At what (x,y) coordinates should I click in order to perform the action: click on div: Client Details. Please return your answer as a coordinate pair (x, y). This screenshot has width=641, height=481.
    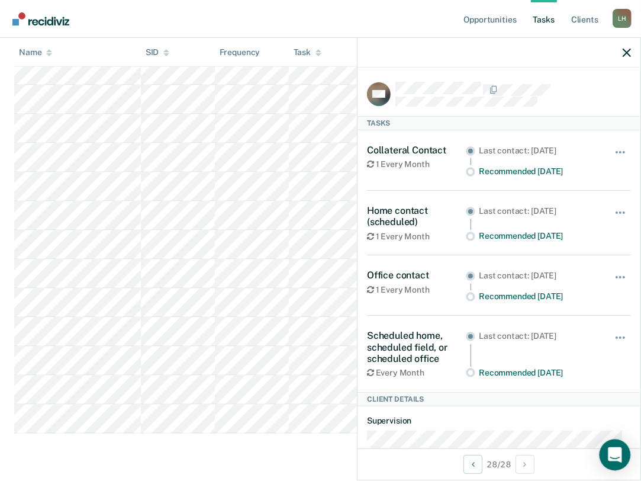
    Looking at the image, I should click on (499, 399).